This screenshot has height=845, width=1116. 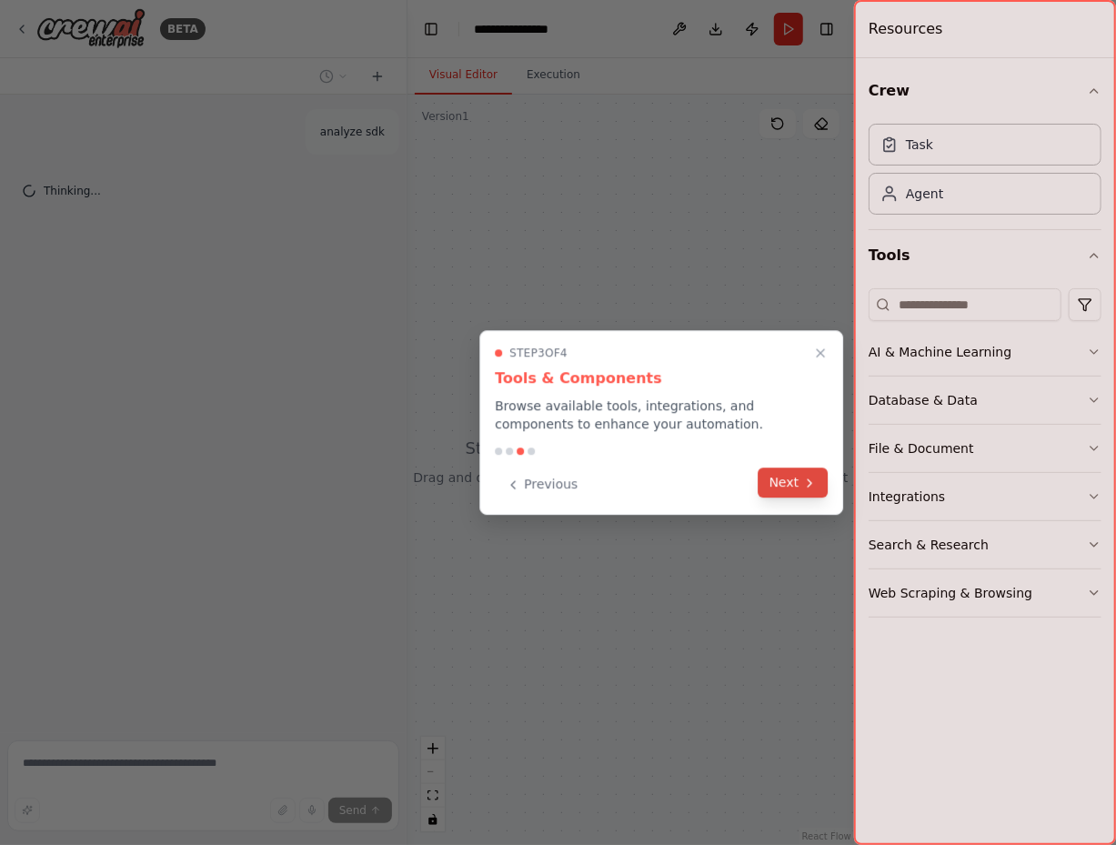 I want to click on button: Close walkthrough, so click(x=821, y=353).